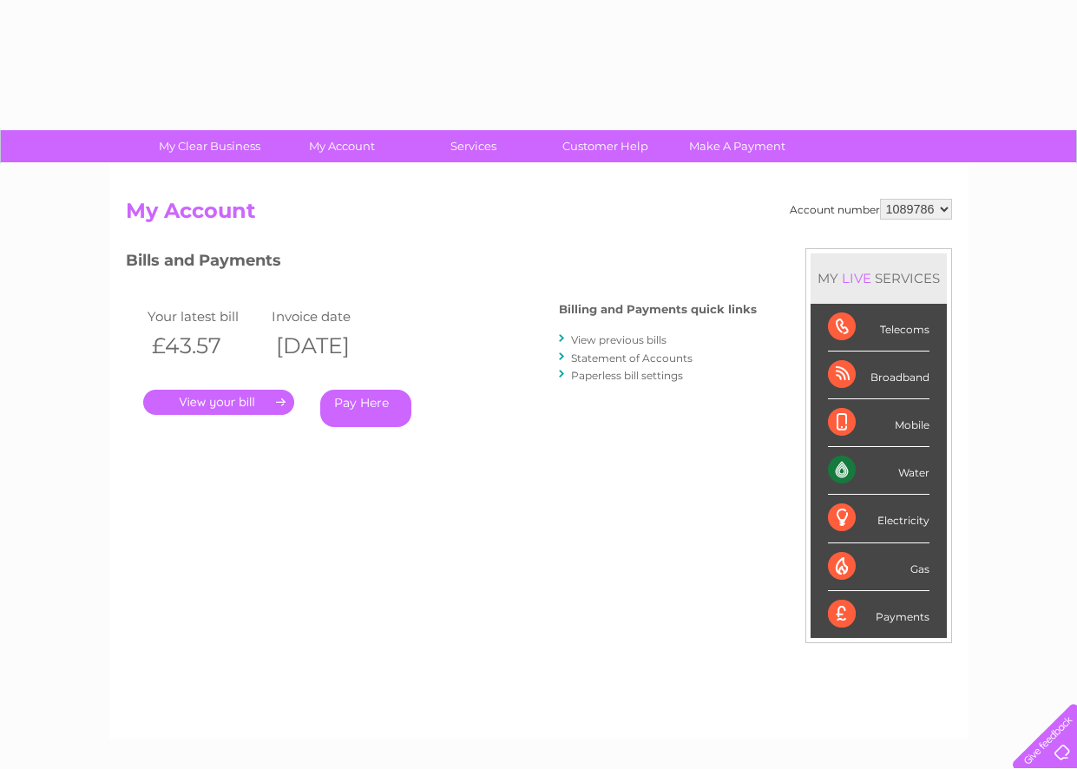 This screenshot has width=1077, height=769. I want to click on div: Account number, so click(870, 209).